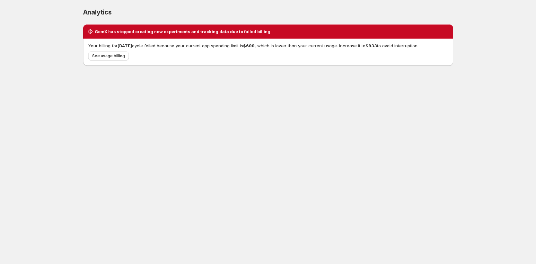 The image size is (536, 264). Describe the element at coordinates (108, 56) in the screenshot. I see `button: See usage billing` at that location.